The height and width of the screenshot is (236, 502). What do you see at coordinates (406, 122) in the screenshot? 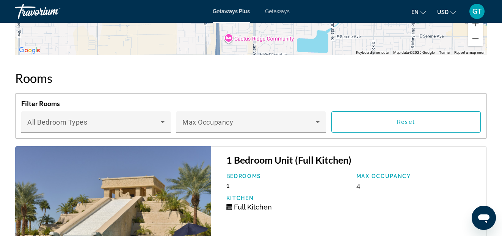
I see `span: Reset` at bounding box center [406, 122].